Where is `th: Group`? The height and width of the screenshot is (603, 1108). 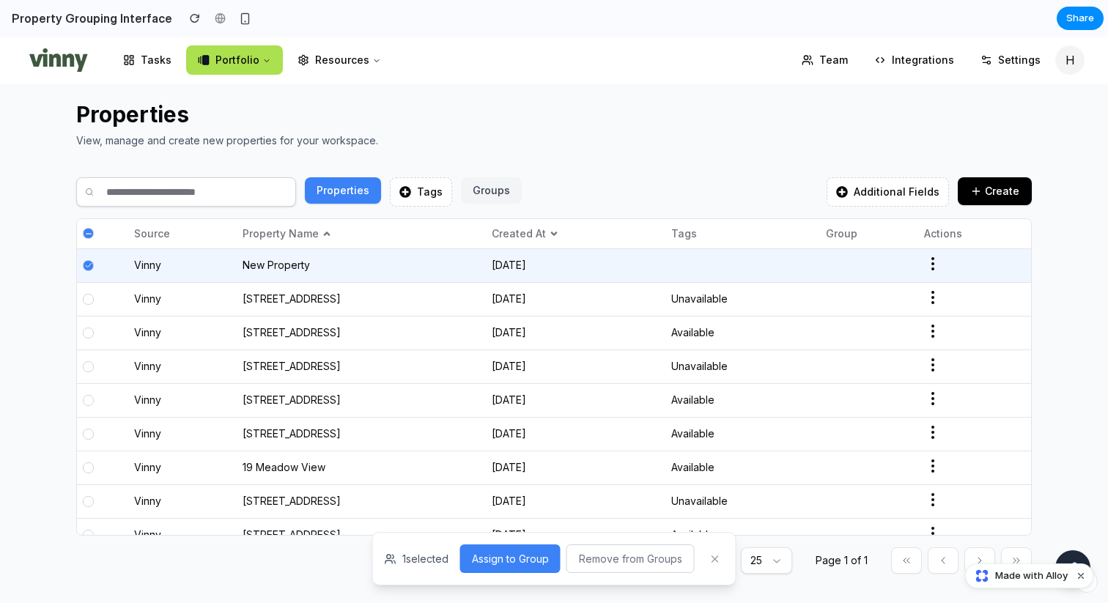
th: Group is located at coordinates (869, 197).